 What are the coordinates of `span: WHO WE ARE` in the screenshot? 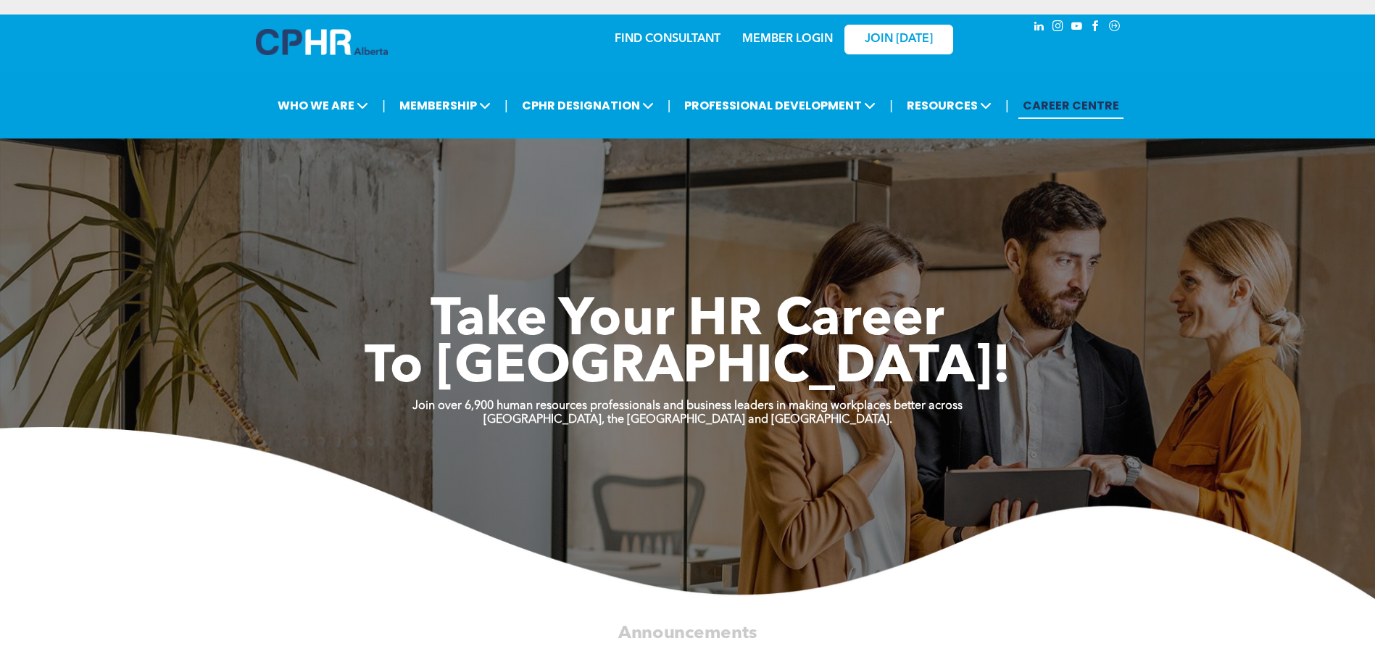 It's located at (323, 105).